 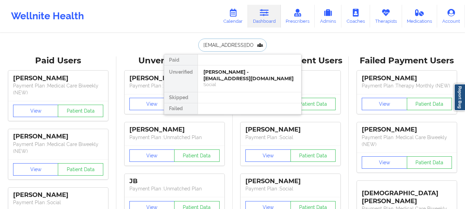 What do you see at coordinates (175, 61) in the screenshot?
I see `div: Unverified Users` at bounding box center [175, 61].